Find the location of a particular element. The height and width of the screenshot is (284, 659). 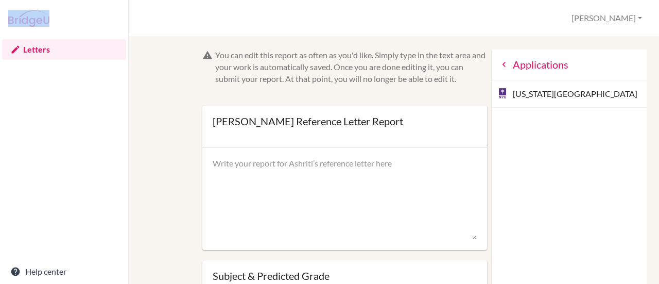

div: Applications is located at coordinates (569, 65).